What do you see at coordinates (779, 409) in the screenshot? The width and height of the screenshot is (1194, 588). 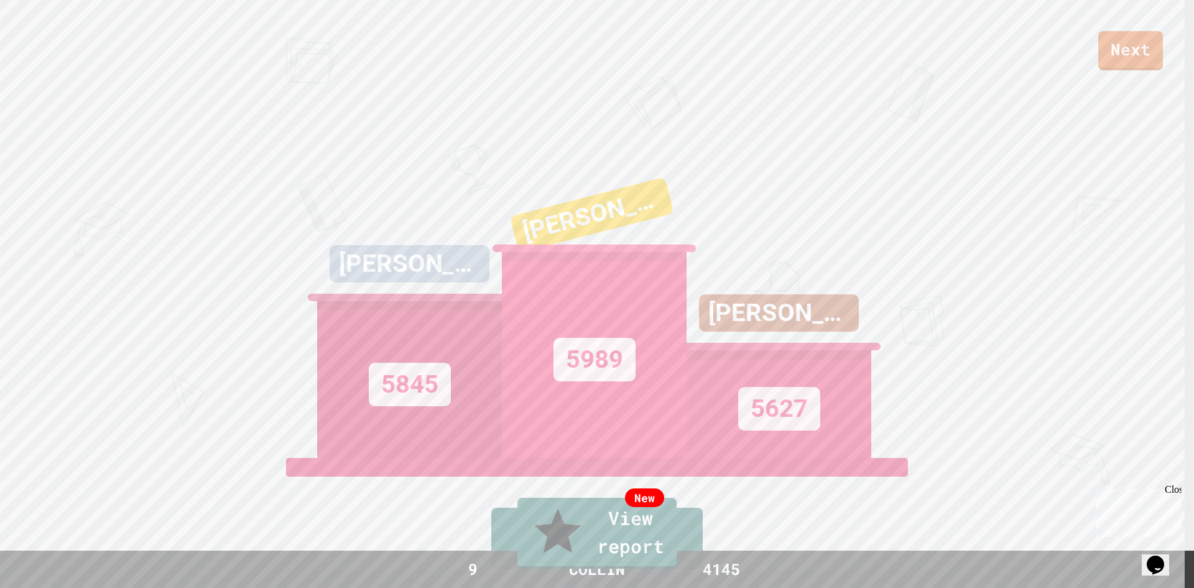 I see `div: 5627` at bounding box center [779, 409].